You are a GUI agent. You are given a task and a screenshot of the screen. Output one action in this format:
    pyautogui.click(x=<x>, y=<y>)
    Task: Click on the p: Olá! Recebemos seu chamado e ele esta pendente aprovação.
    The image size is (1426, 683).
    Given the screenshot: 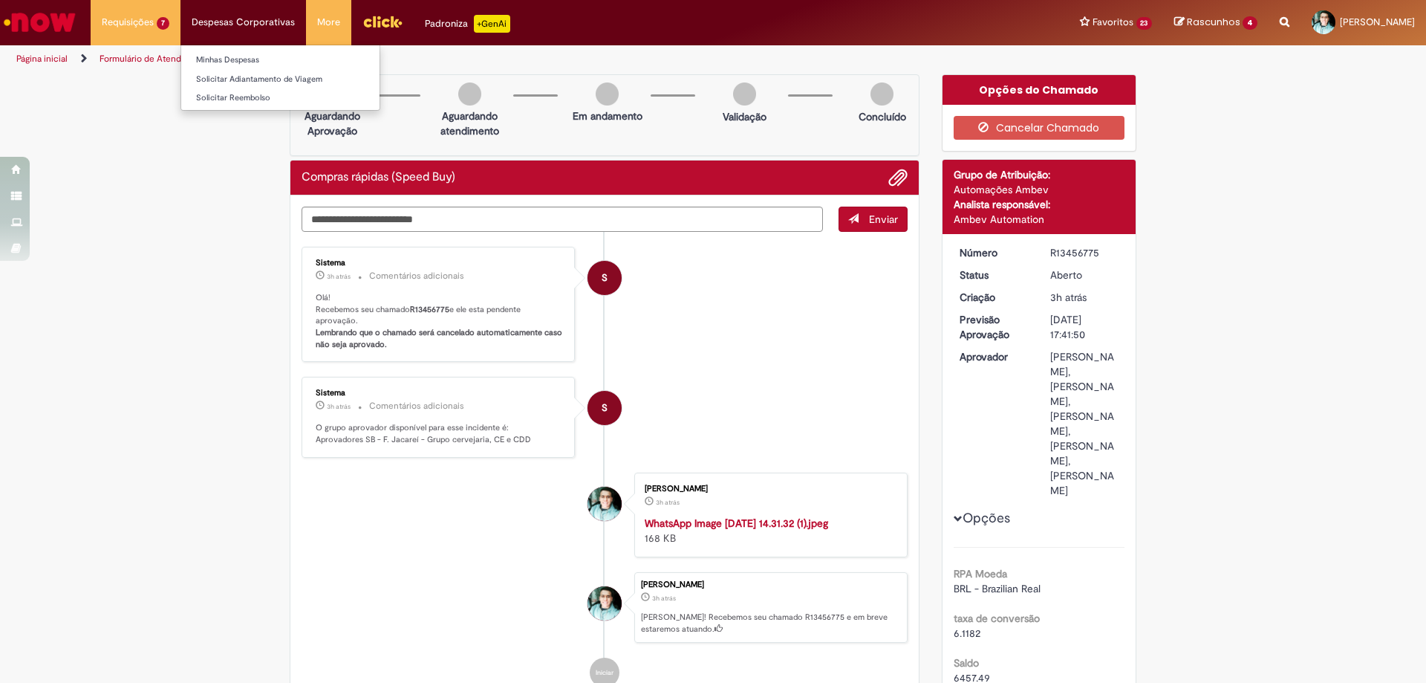 What is the action you would take?
    pyautogui.click(x=439, y=321)
    